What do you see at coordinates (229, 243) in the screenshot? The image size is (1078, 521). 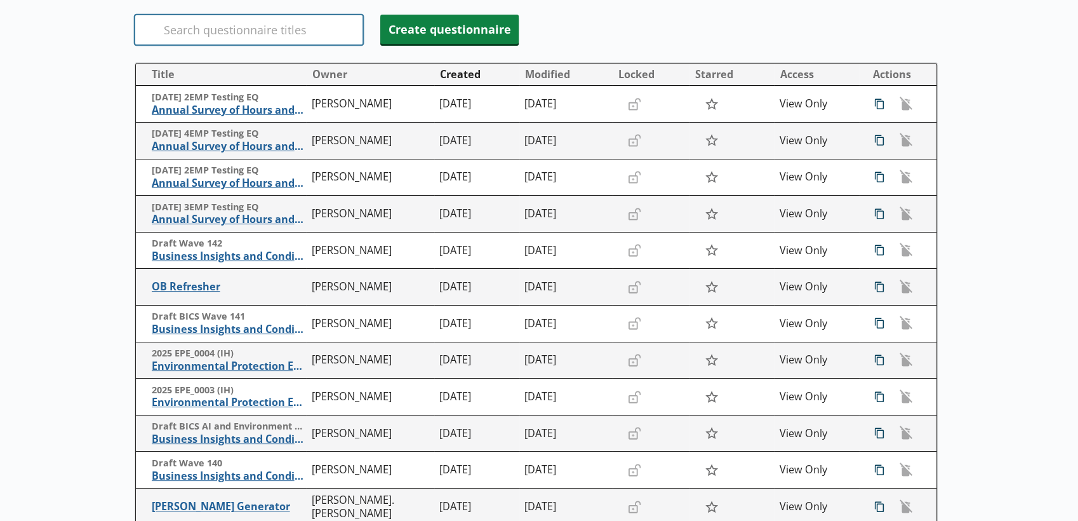 I see `span: Draft Wave 142` at bounding box center [229, 243].